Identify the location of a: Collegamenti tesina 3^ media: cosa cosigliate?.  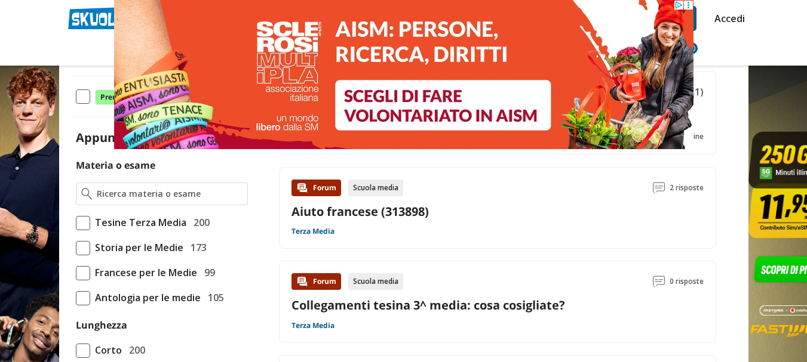
(428, 305).